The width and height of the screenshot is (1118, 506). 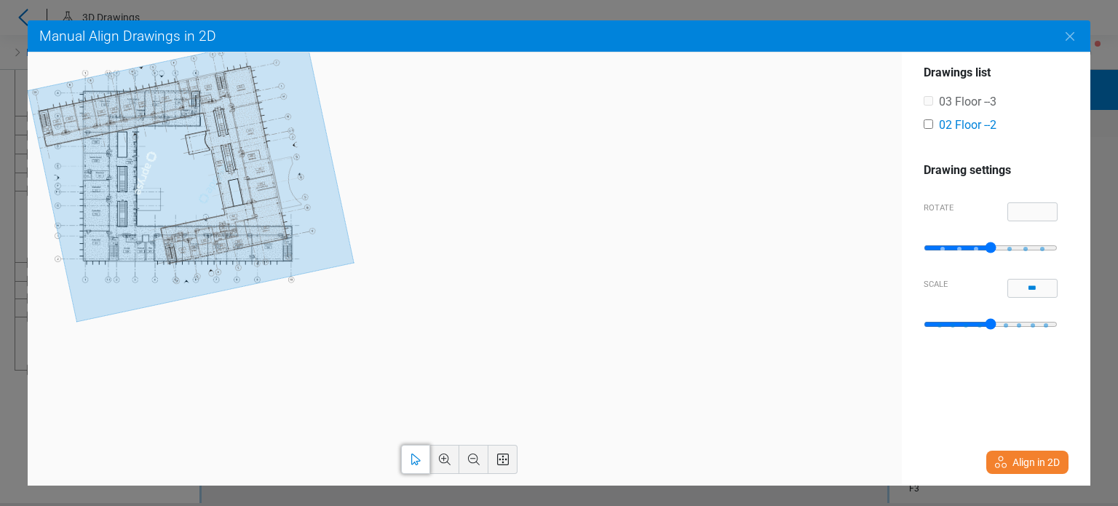 What do you see at coordinates (960, 125) in the screenshot?
I see `label: 02 Floor --2` at bounding box center [960, 125].